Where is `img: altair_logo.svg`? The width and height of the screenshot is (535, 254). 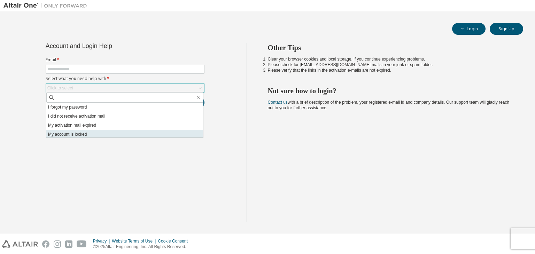
img: altair_logo.svg is located at coordinates (20, 244).